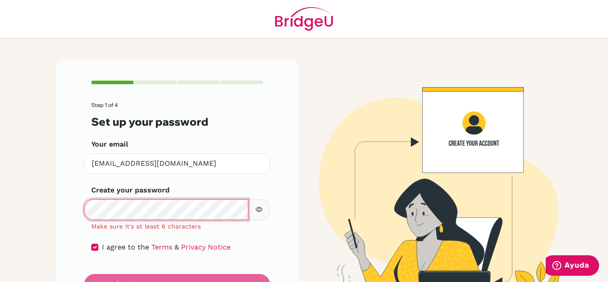 The height and width of the screenshot is (282, 608). What do you see at coordinates (177, 226) in the screenshot?
I see `div: Make sure it's at least 6 characters` at bounding box center [177, 226].